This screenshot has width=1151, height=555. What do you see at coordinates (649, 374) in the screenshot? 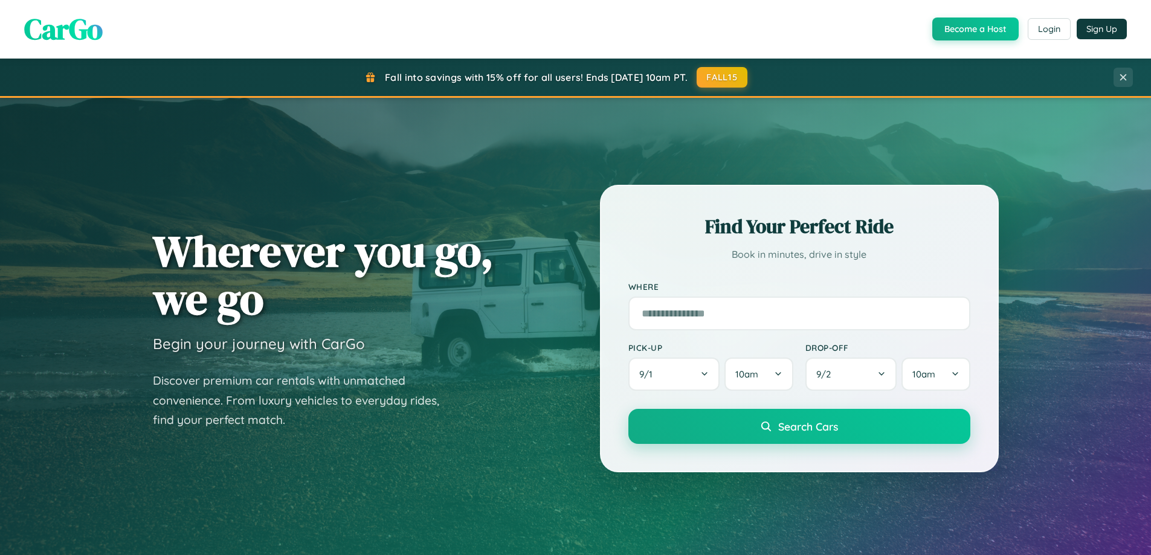
I see `span: 9 / 1` at bounding box center [649, 374].